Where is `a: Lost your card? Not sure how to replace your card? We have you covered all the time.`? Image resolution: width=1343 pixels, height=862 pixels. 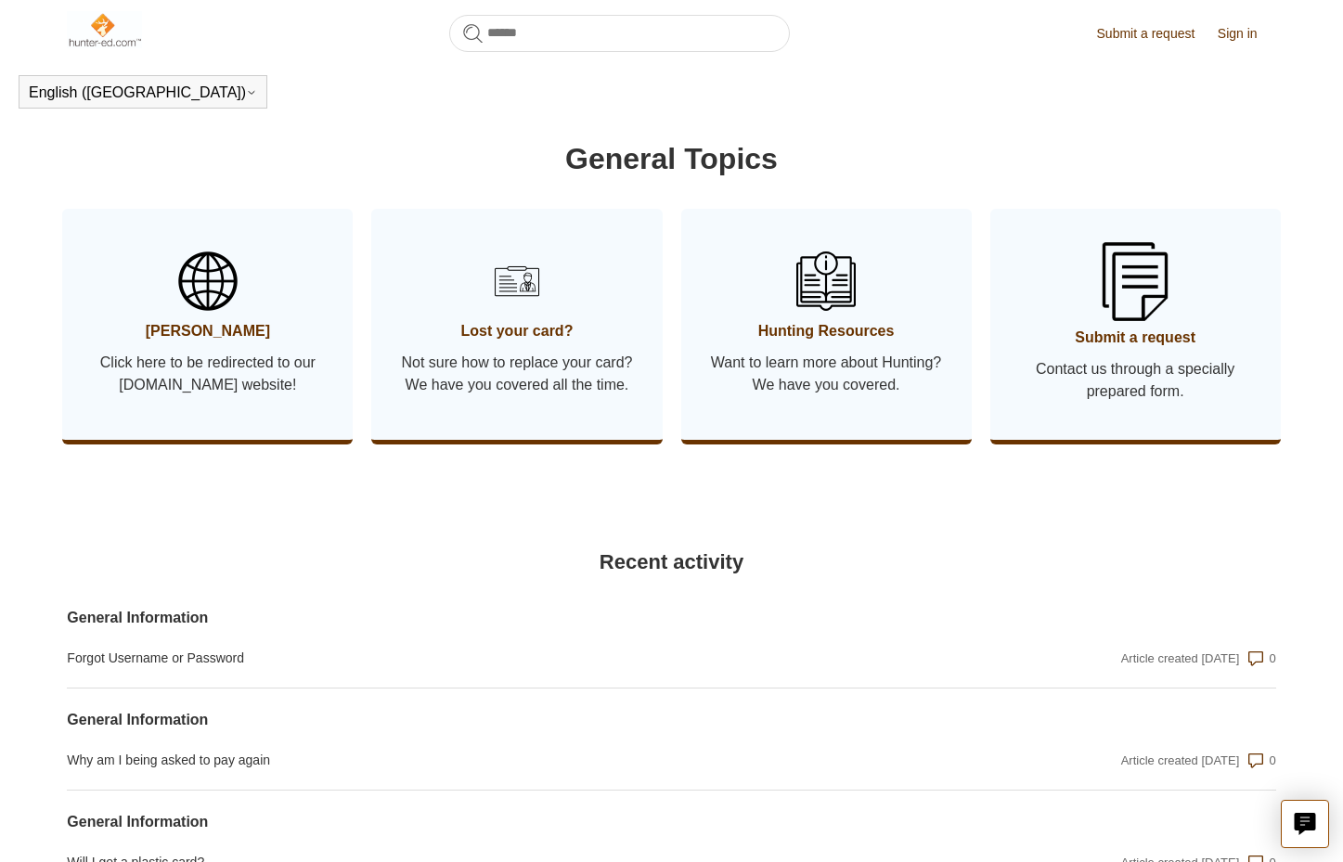
a: Lost your card? Not sure how to replace your card? We have you covered all the time. is located at coordinates (516, 324).